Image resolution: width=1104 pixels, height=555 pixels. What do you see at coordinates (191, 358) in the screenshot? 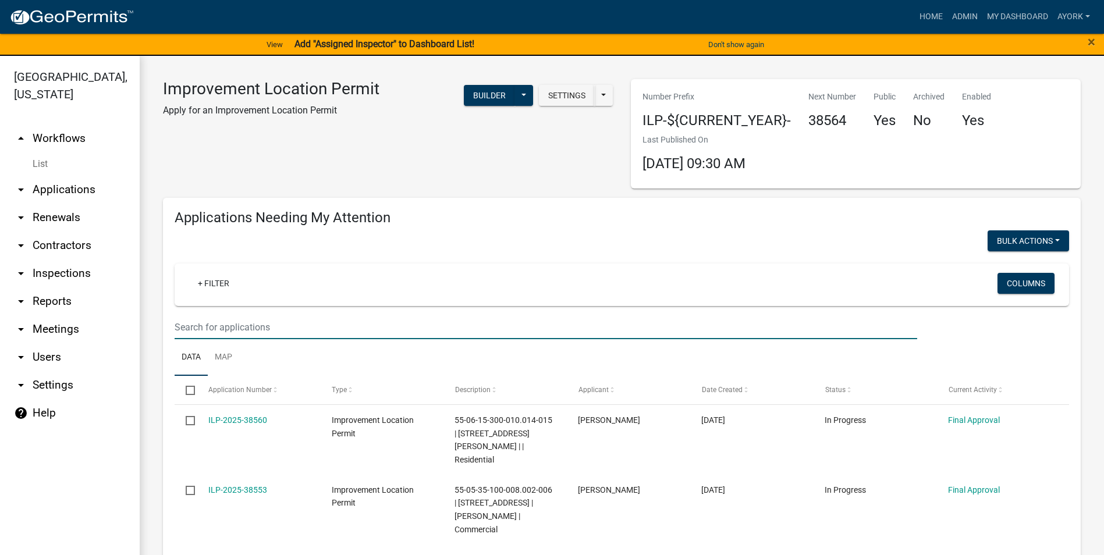
I see `a: Data` at bounding box center [191, 358].